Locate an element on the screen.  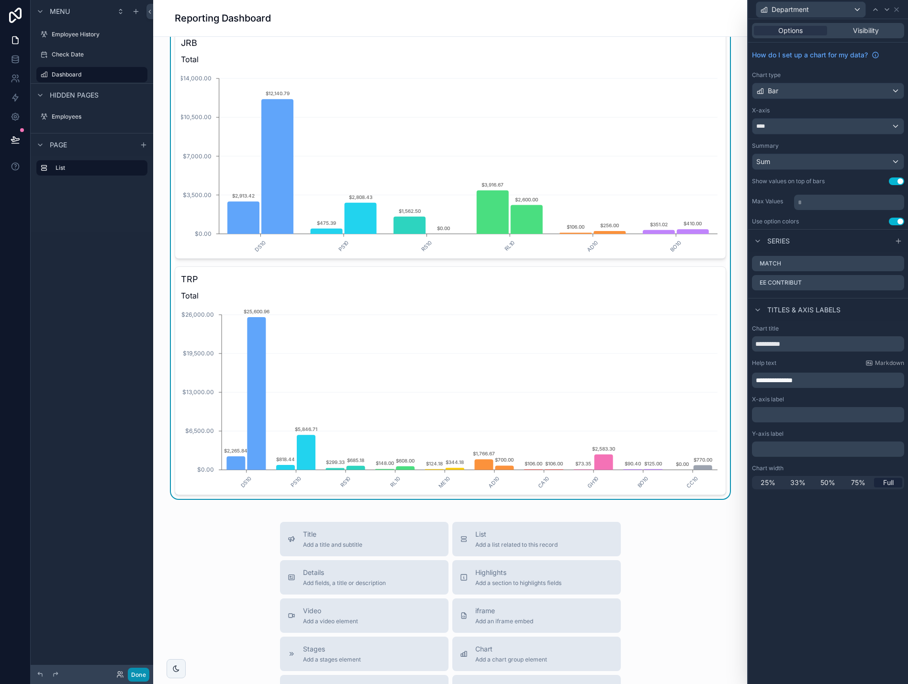
button: ChartAdd a chart group element is located at coordinates (536, 654).